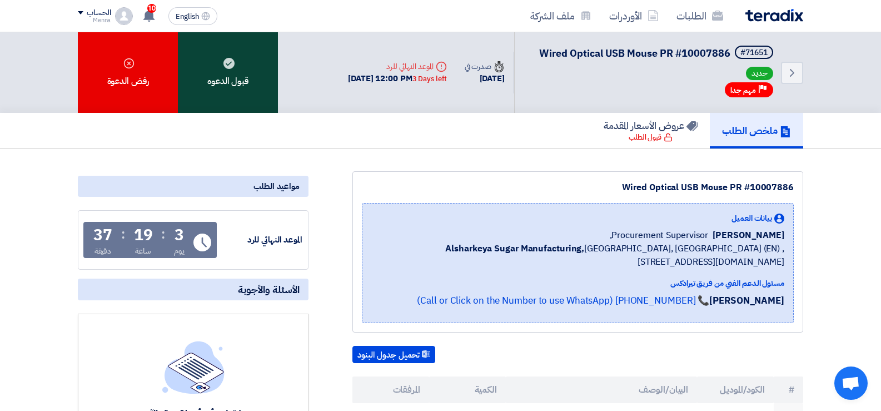  Describe the element at coordinates (753, 53) in the screenshot. I see `div: #71651` at that location.